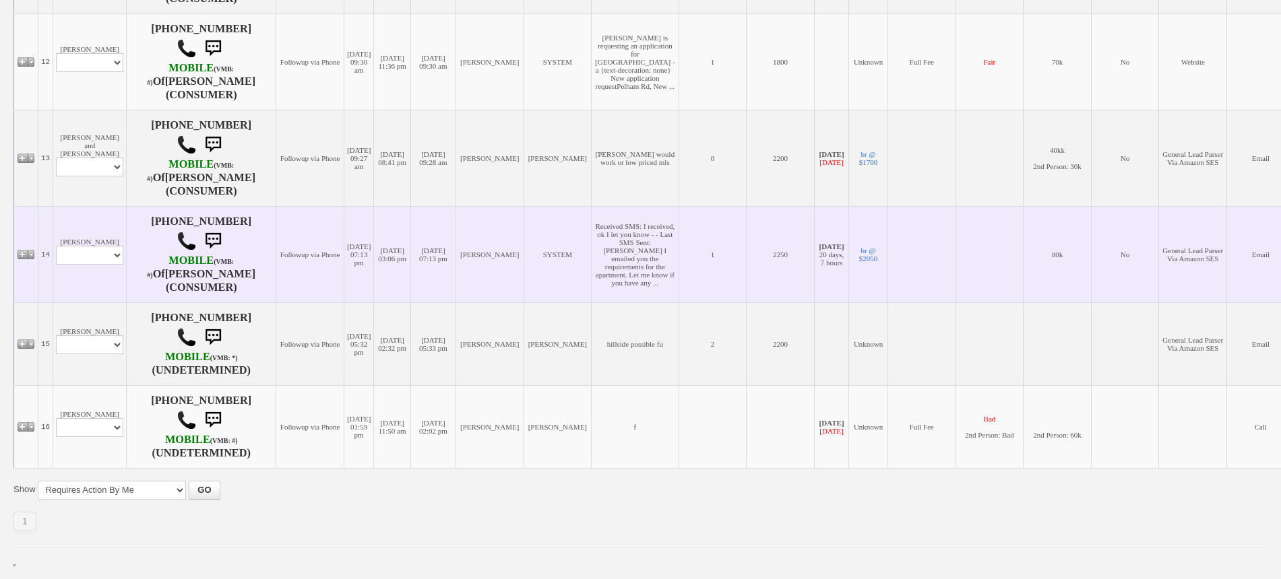 Image resolution: width=1281 pixels, height=579 pixels. I want to click on td: Website, so click(1193, 61).